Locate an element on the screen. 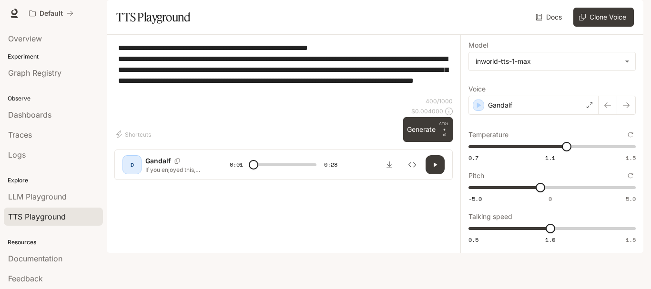  button: Clone Voice is located at coordinates (603, 17).